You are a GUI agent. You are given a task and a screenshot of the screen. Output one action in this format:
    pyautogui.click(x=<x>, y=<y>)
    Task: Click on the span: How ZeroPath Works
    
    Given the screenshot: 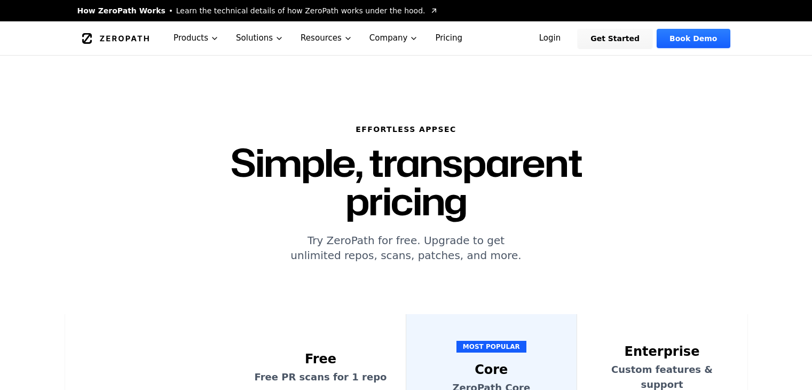 What is the action you would take?
    pyautogui.click(x=121, y=11)
    